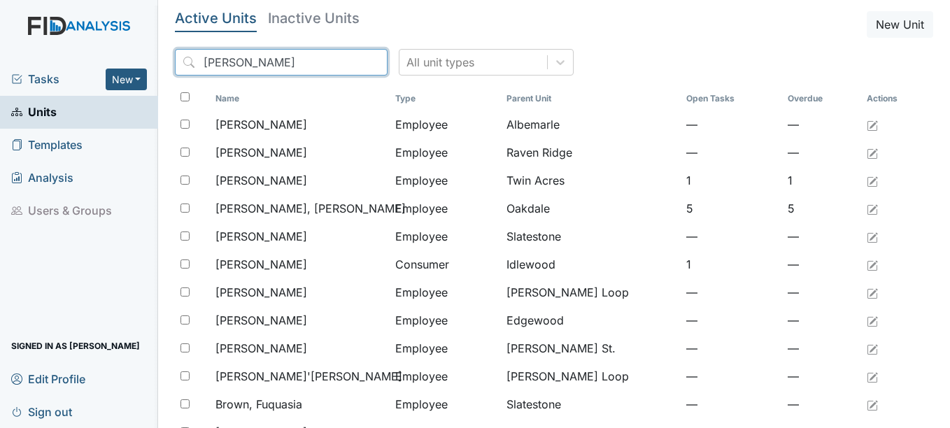 The image size is (950, 428). Describe the element at coordinates (58, 79) in the screenshot. I see `a: Tasks` at that location.